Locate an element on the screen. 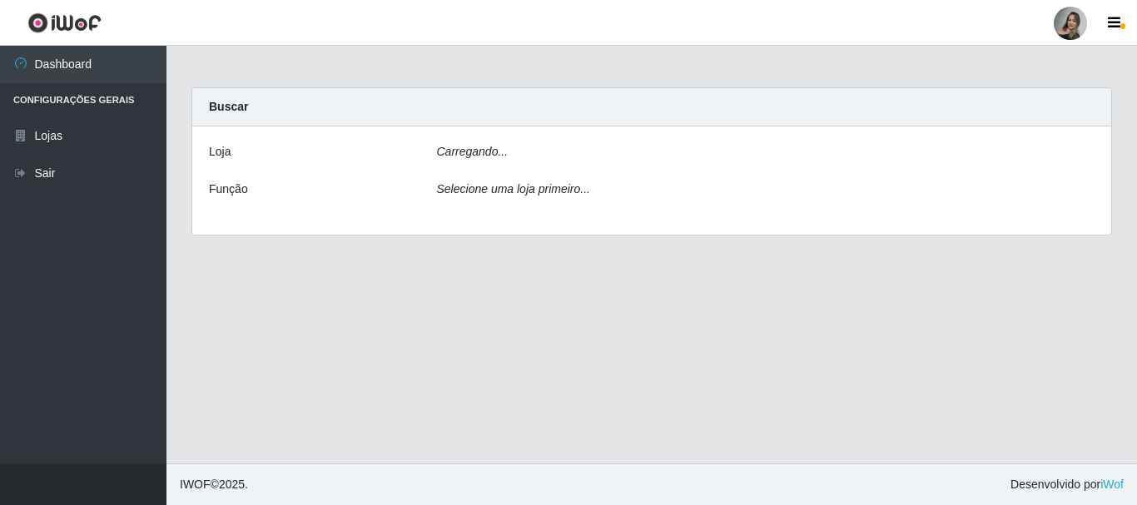 The width and height of the screenshot is (1137, 505). i: Selecione uma loja primeiro... is located at coordinates (514, 189).